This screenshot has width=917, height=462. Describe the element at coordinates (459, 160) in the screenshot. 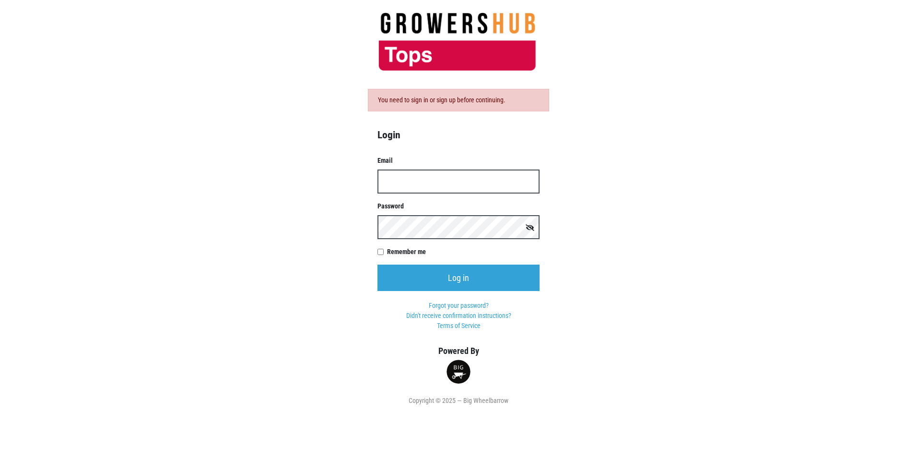

I see `label: Email` at that location.